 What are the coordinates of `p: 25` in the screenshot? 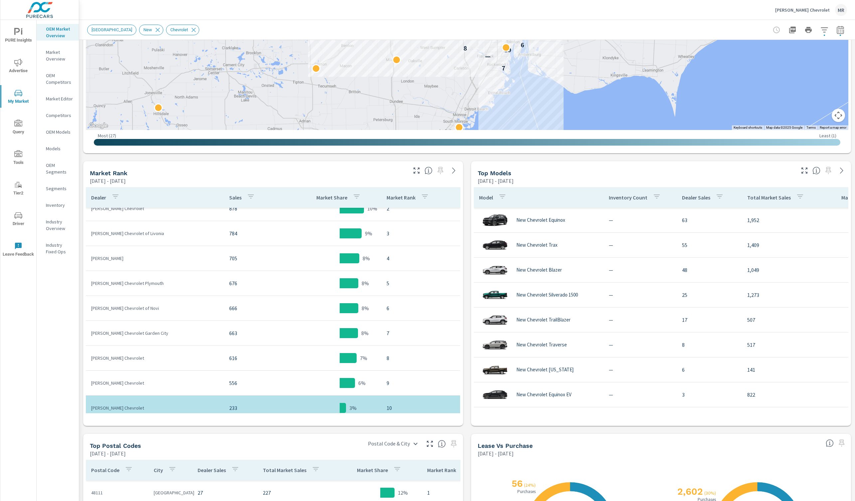 It's located at (709, 295).